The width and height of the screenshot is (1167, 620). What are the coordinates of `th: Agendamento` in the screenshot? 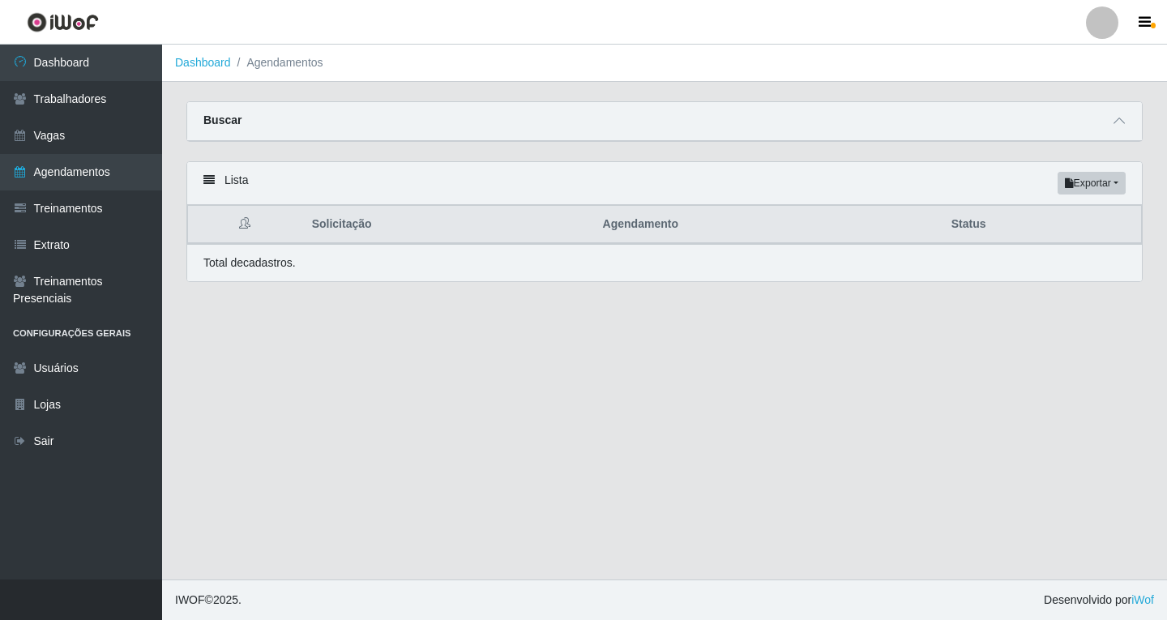 It's located at (768, 225).